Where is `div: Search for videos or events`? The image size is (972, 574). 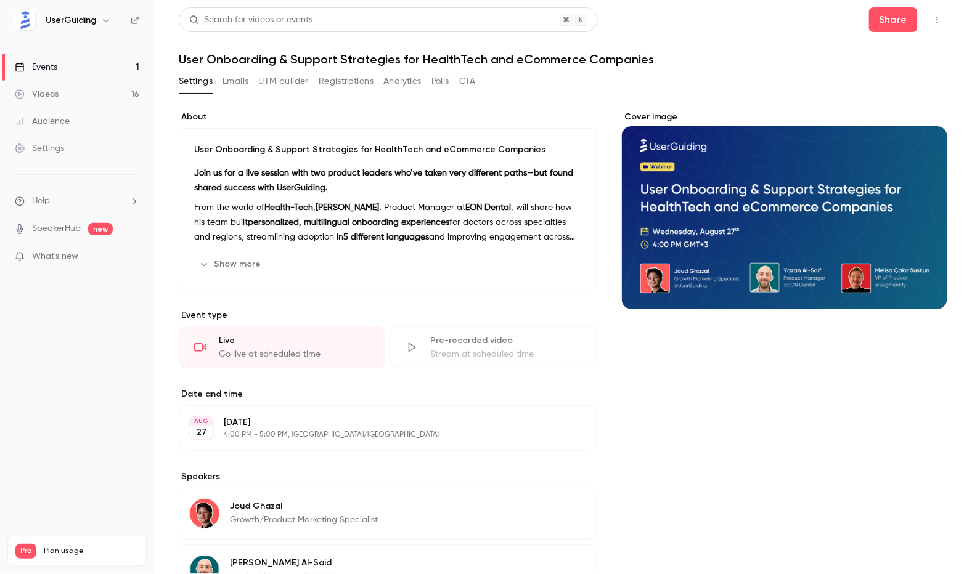 div: Search for videos or events is located at coordinates (251, 20).